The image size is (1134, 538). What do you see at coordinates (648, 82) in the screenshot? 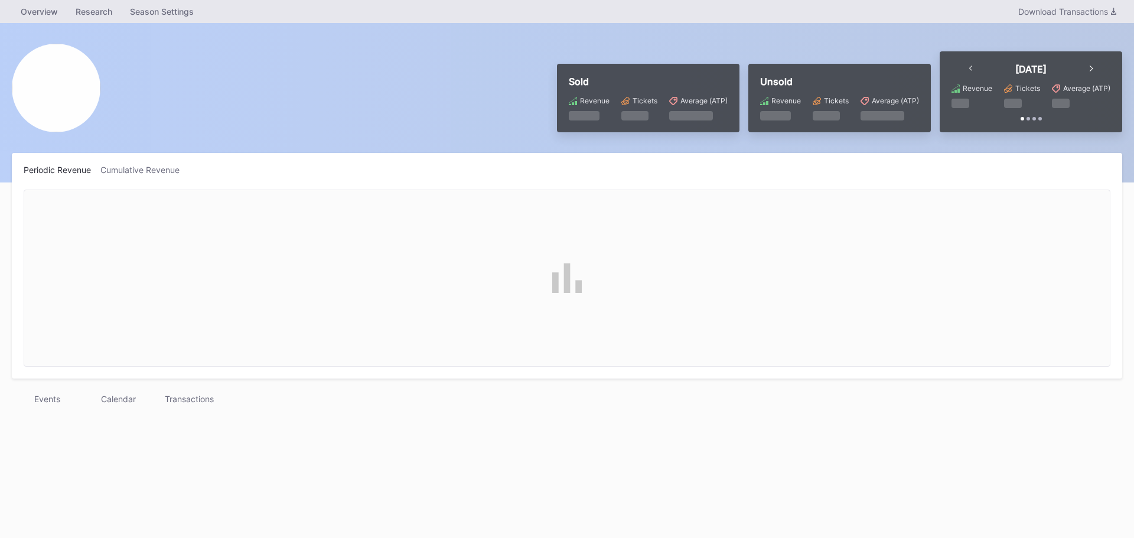
I see `div: Sold` at bounding box center [648, 82].